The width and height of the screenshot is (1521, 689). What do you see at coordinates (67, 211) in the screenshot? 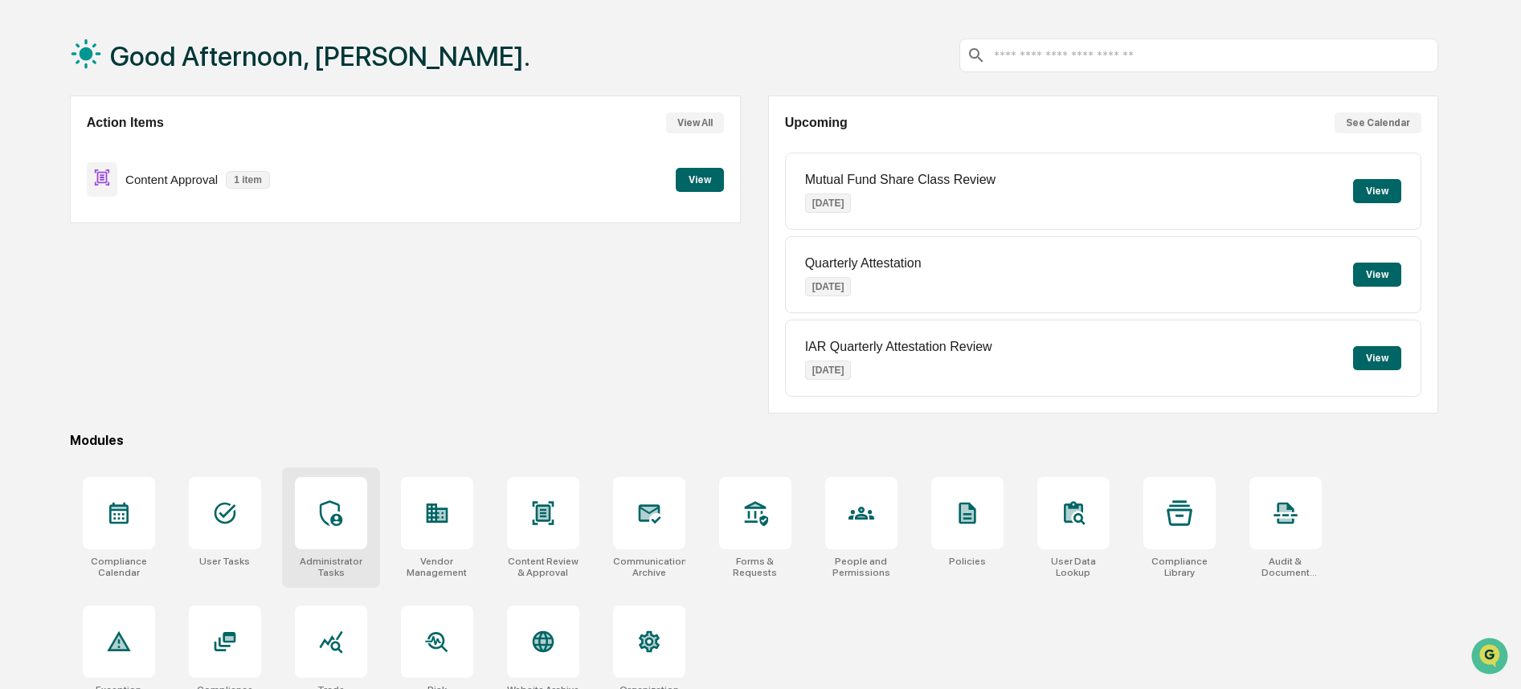
I see `span: Preclearance` at bounding box center [67, 211].